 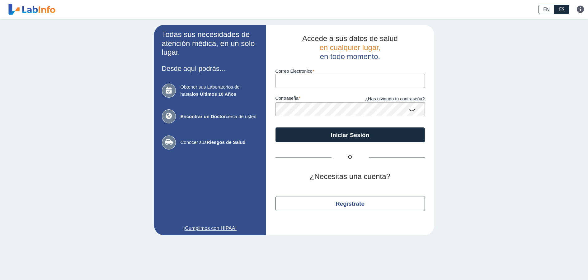 I want to click on b: los Últimos 10 Años, so click(x=214, y=94).